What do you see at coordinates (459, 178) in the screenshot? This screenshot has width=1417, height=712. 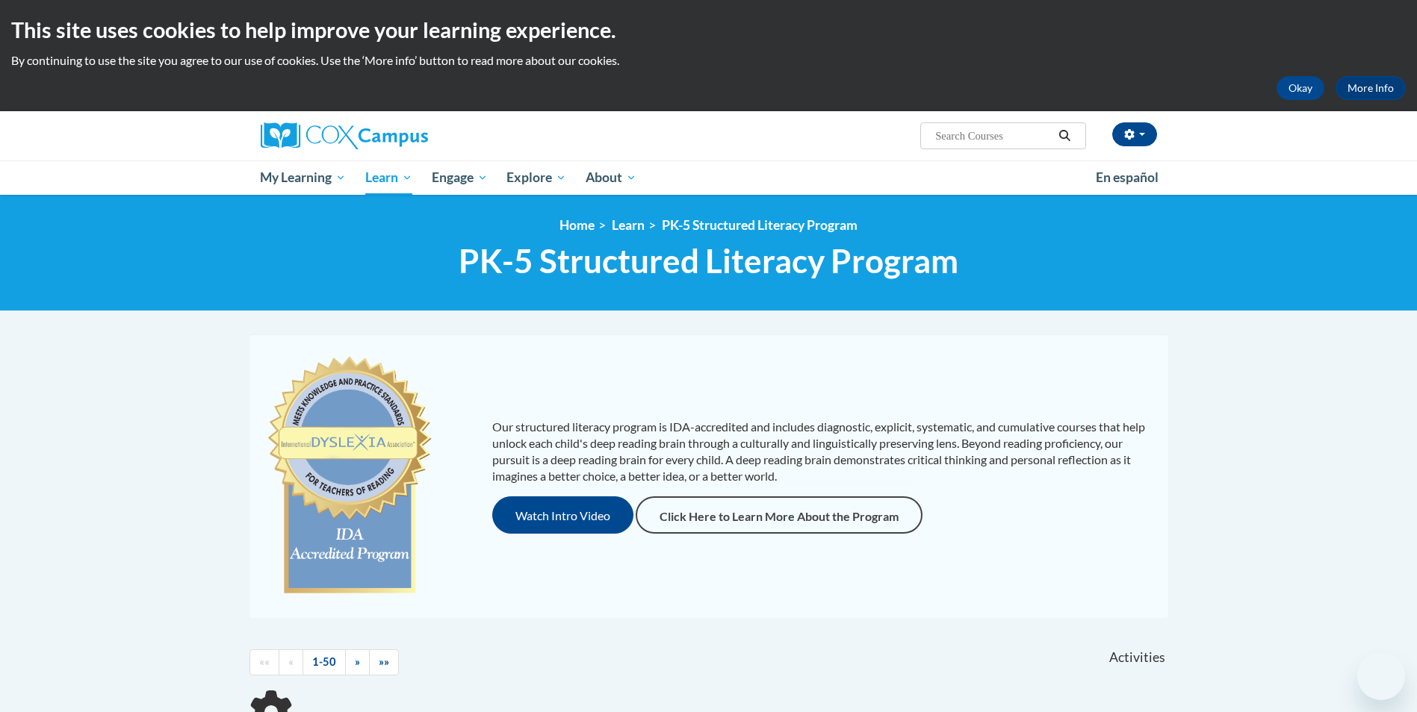 I see `a: Engage` at bounding box center [459, 178].